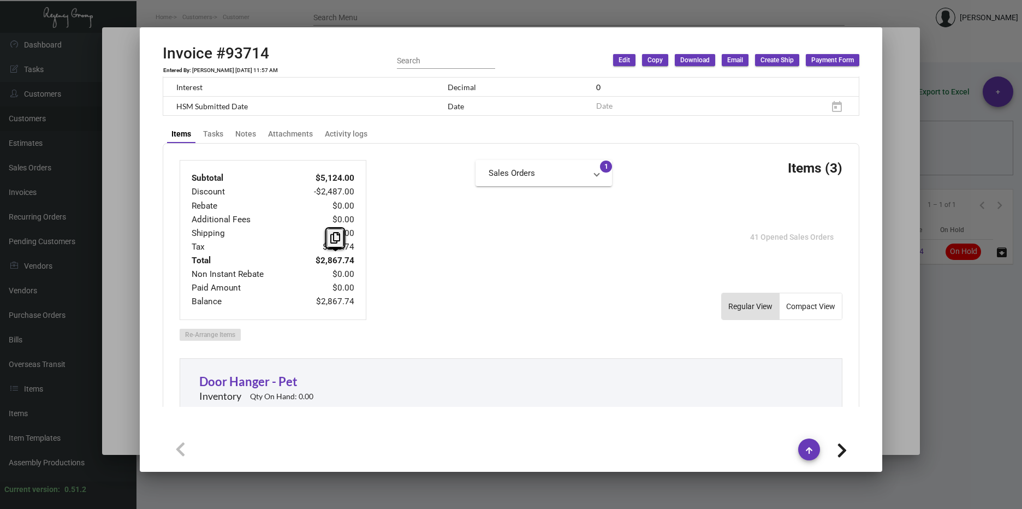 This screenshot has height=509, width=1022. Describe the element at coordinates (811, 306) in the screenshot. I see `span: Compact View` at that location.